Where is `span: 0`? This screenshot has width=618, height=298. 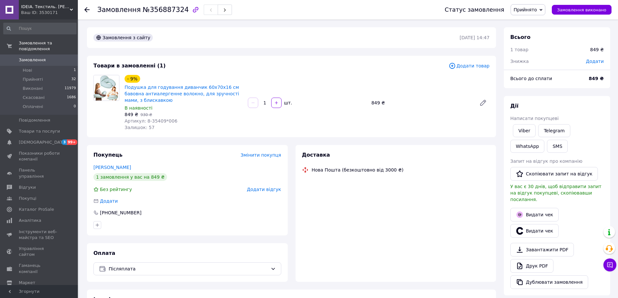 span: 0 is located at coordinates (75, 107).